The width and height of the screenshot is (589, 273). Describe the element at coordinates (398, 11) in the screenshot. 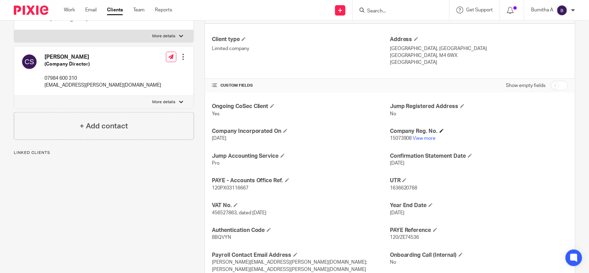

I see `input: Search` at that location.